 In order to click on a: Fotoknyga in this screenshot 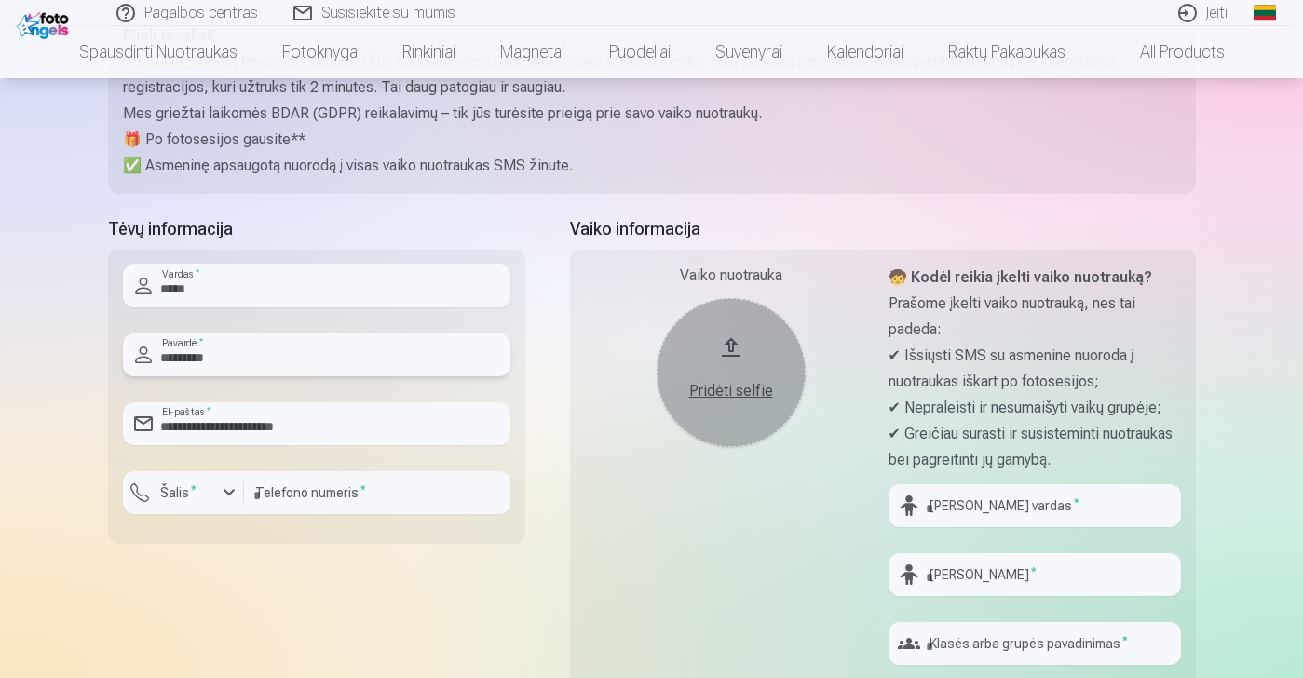, I will do `click(319, 52)`.